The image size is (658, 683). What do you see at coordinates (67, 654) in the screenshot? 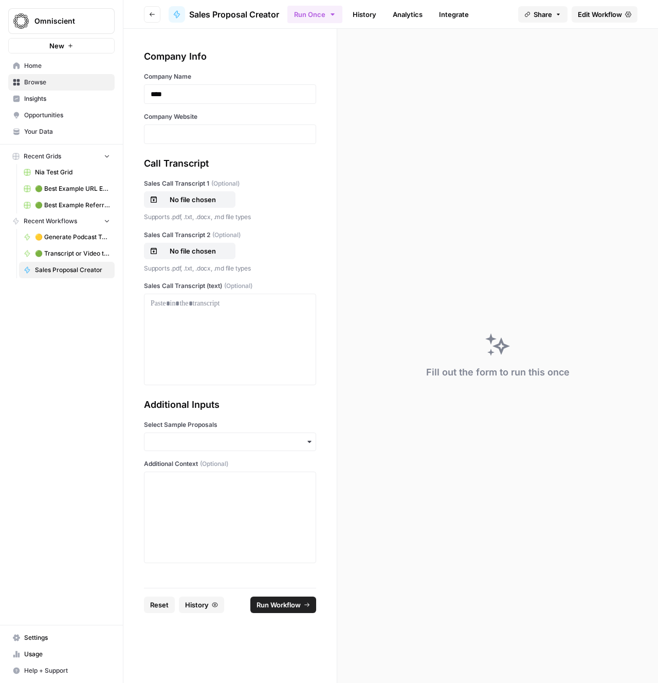
I see `span: Usage` at bounding box center [67, 654].